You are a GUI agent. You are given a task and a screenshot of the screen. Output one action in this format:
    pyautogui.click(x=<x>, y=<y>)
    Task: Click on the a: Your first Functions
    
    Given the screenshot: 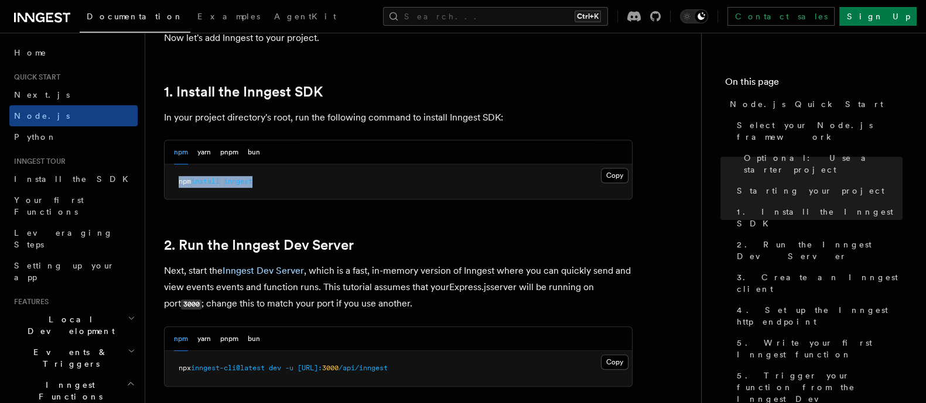 What is the action you would take?
    pyautogui.click(x=73, y=206)
    